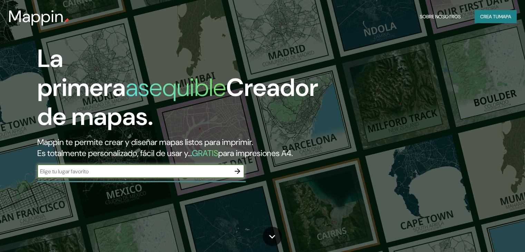 Image resolution: width=525 pixels, height=252 pixels. I want to click on font: La primera, so click(81, 73).